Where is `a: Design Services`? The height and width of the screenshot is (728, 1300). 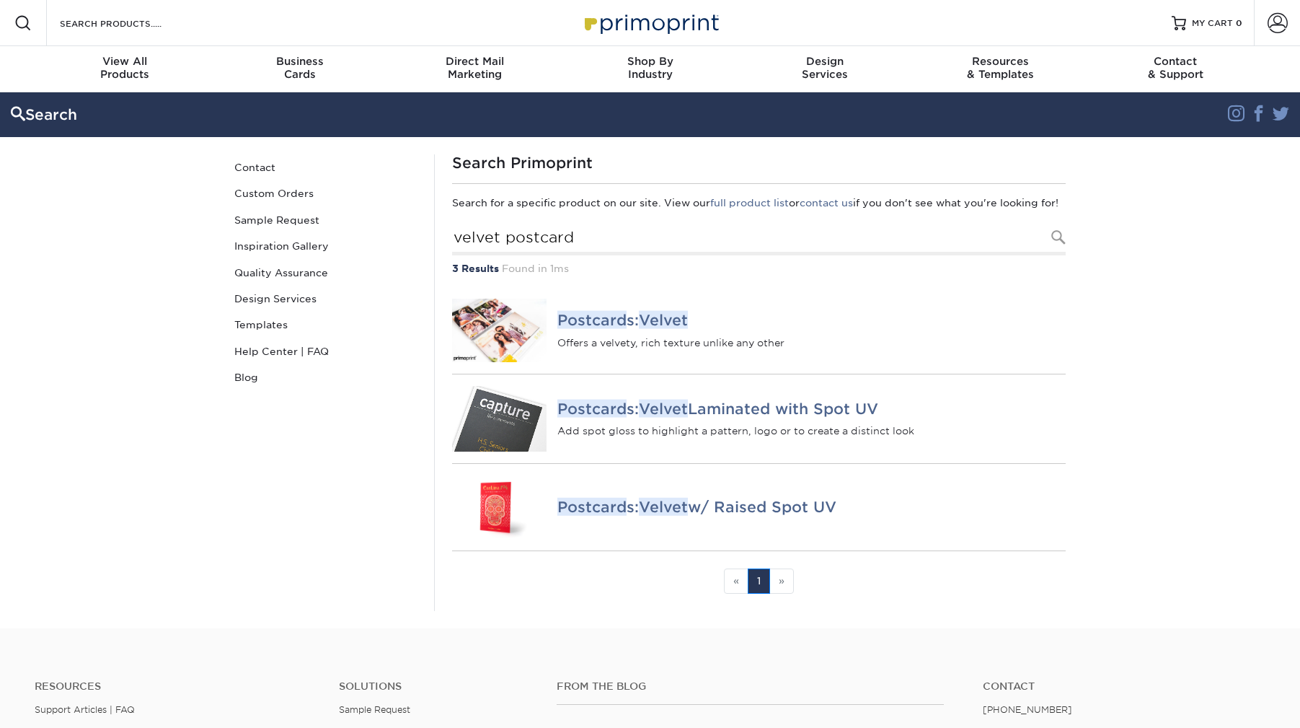 a: Design Services is located at coordinates (326, 299).